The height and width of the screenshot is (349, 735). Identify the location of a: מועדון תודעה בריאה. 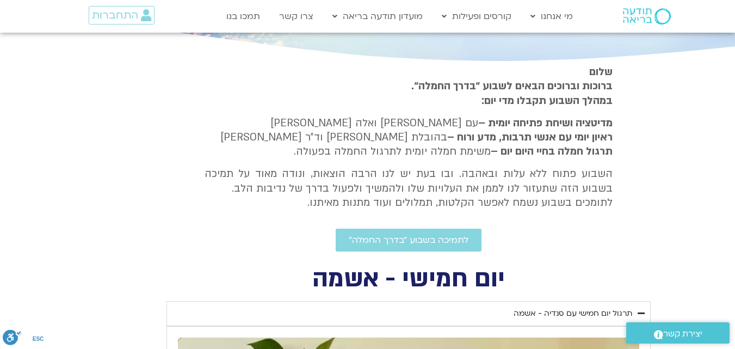
(377, 16).